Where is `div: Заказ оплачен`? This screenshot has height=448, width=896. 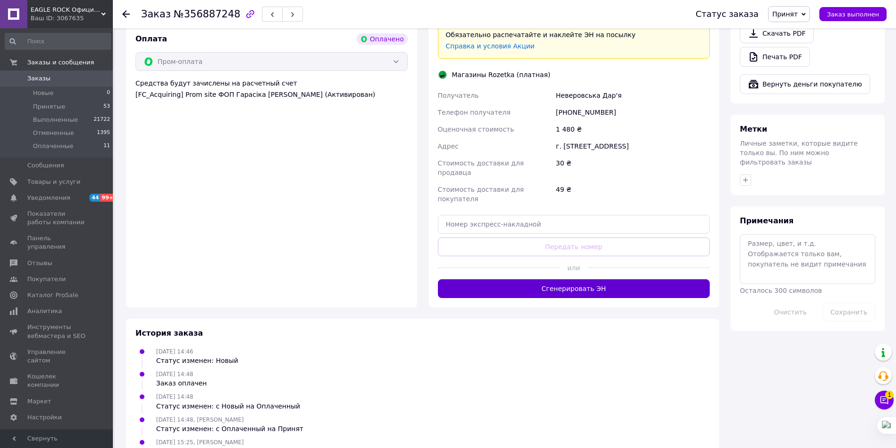 div: Заказ оплачен is located at coordinates (182, 383).